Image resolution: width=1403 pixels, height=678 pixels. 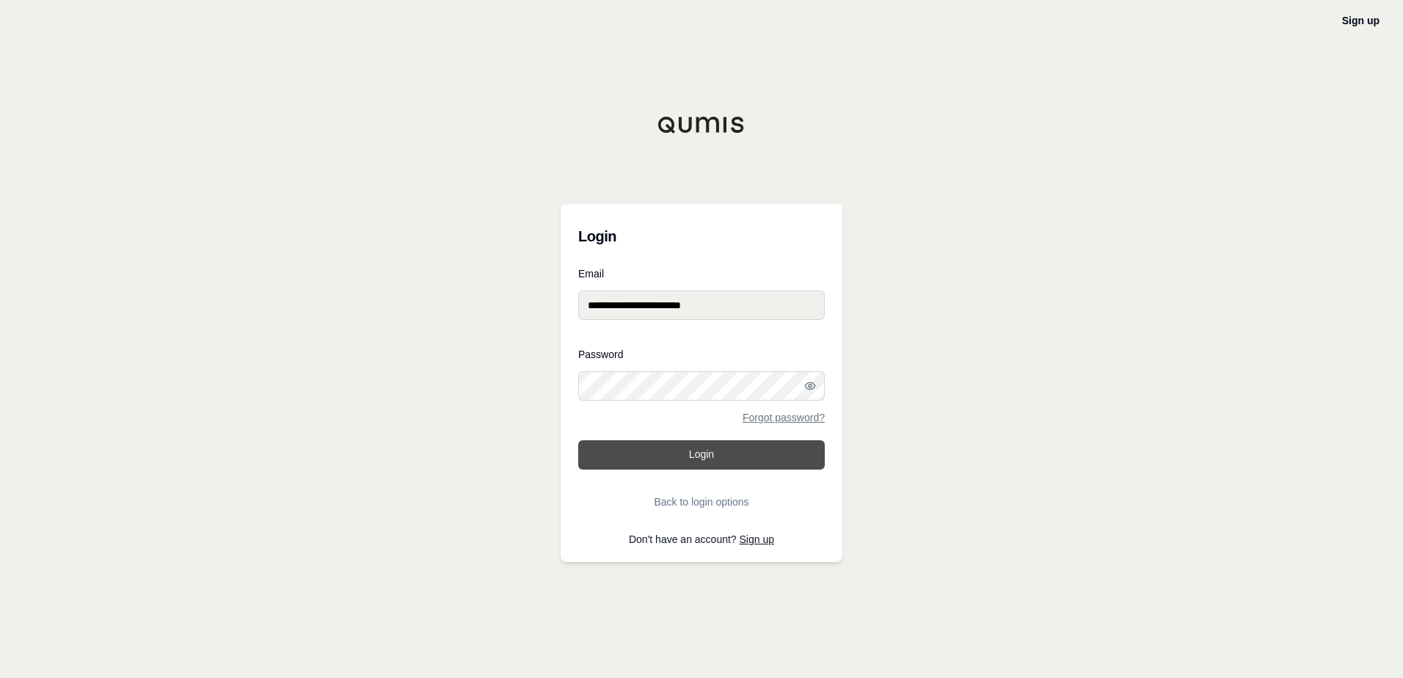 What do you see at coordinates (701, 502) in the screenshot?
I see `button: Back to login options` at bounding box center [701, 502].